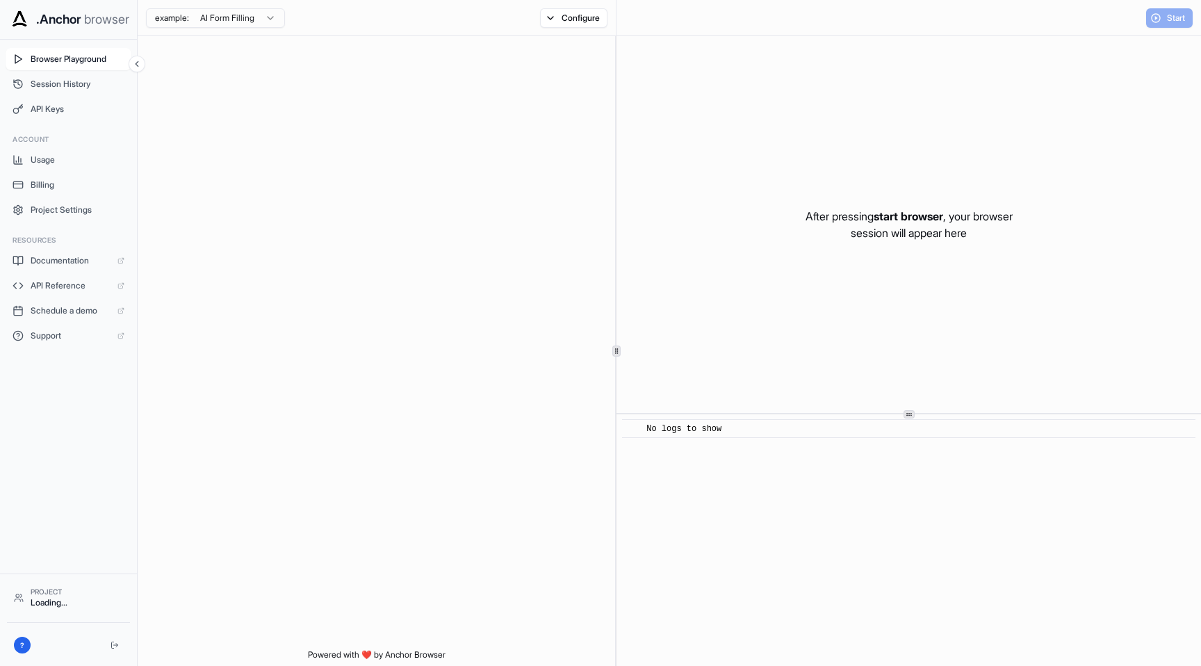 This screenshot has height=666, width=1201. I want to click on button: Billing, so click(68, 185).